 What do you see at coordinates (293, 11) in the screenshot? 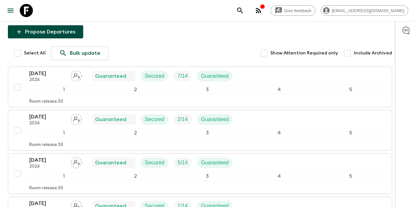
I see `a: Give feedback` at bounding box center [293, 11].